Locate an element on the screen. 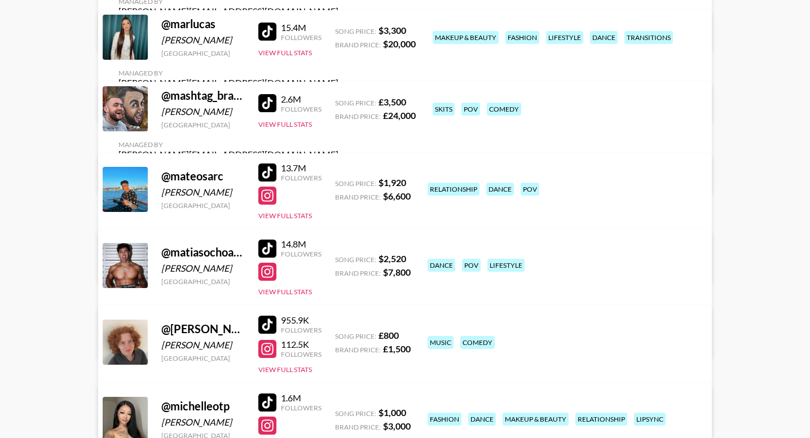 The width and height of the screenshot is (810, 438). strong: £ 24,000 is located at coordinates (399, 115).